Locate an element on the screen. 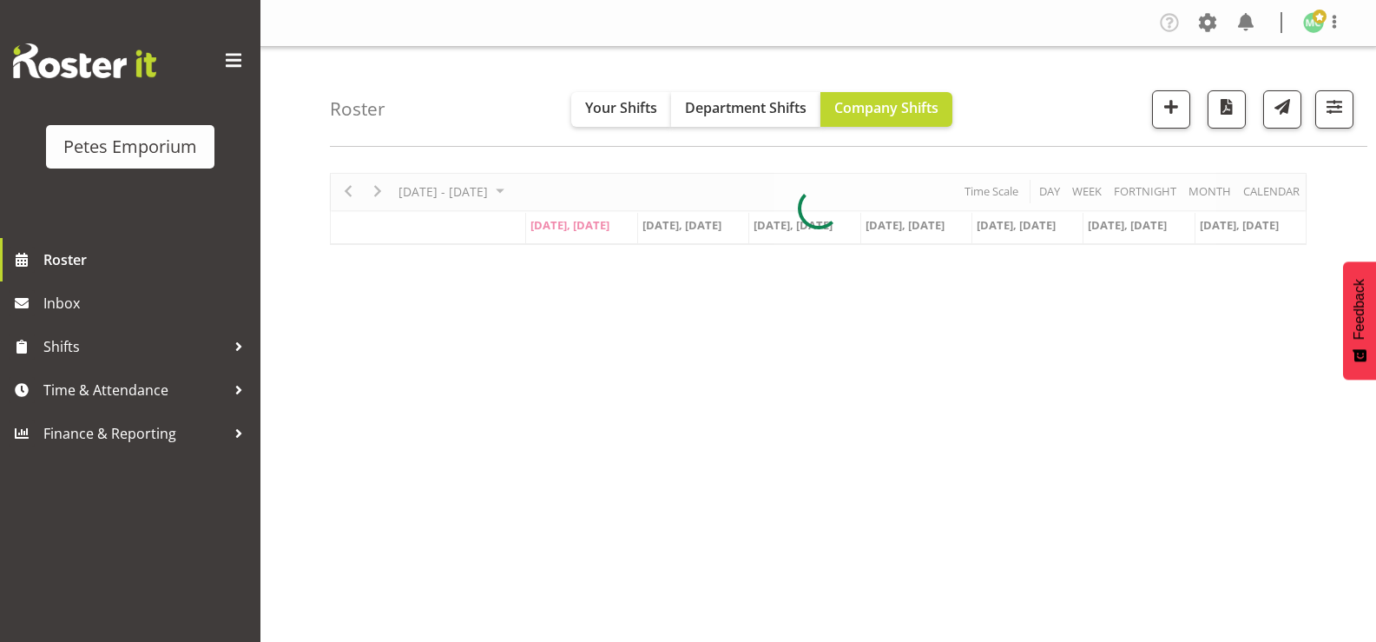 The image size is (1376, 642). button: Feedback - Show survey is located at coordinates (1360, 320).